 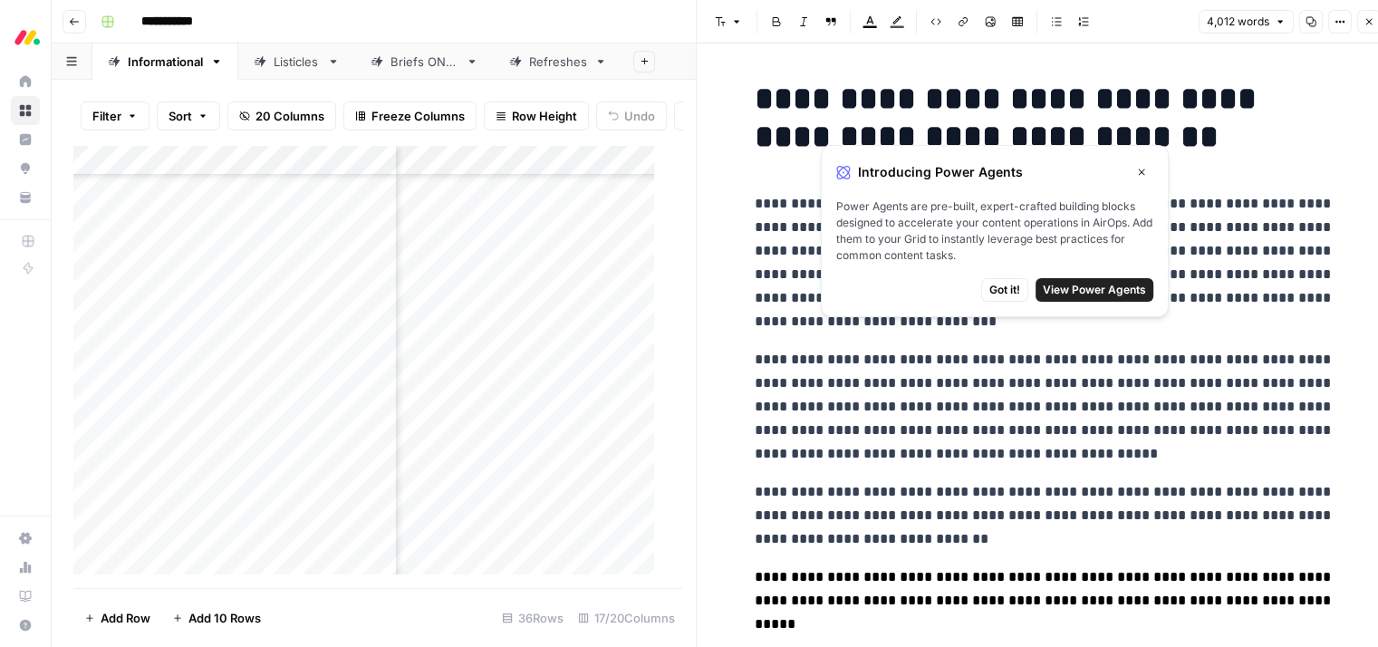 I want to click on a: Opportunities, so click(x=25, y=169).